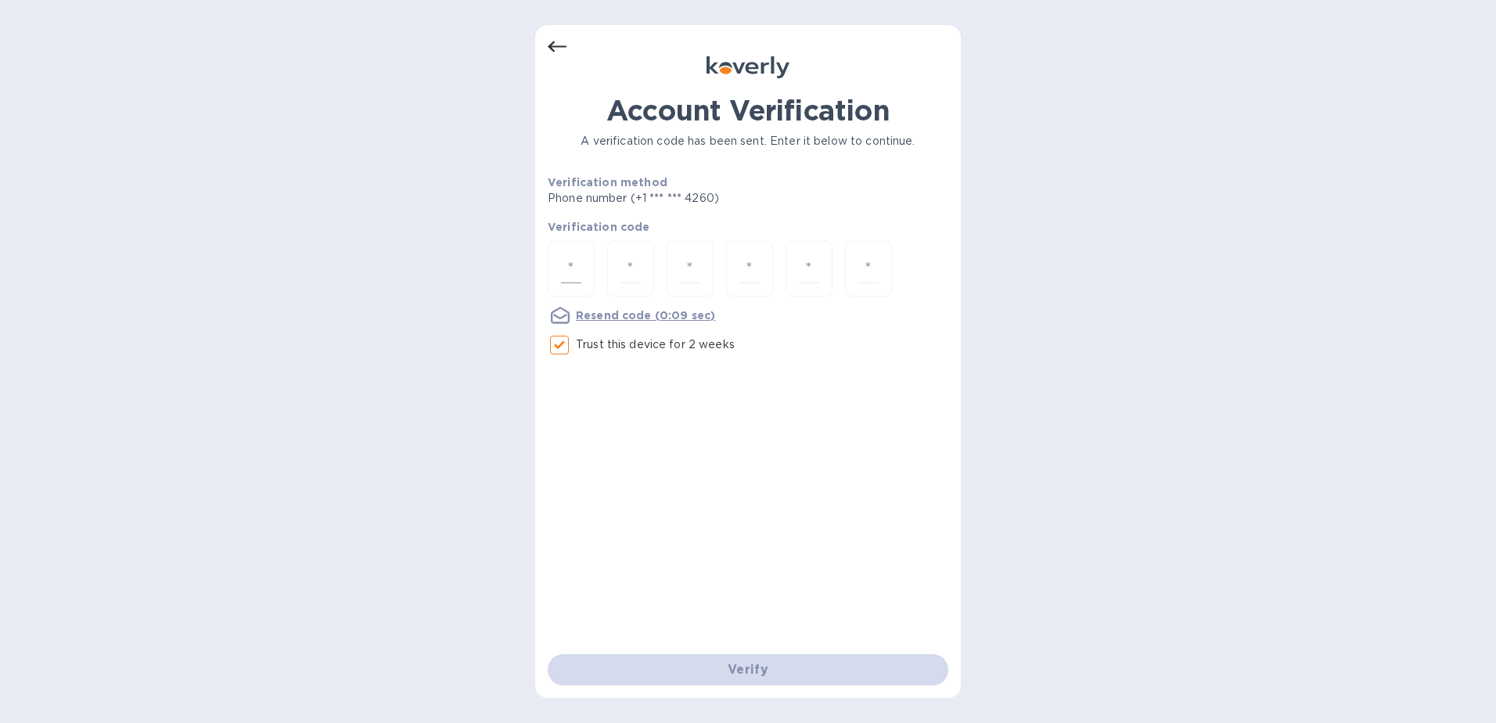  What do you see at coordinates (748, 141) in the screenshot?
I see `p: A verification code has been sent. Enter it below to continue.` at bounding box center [748, 141].